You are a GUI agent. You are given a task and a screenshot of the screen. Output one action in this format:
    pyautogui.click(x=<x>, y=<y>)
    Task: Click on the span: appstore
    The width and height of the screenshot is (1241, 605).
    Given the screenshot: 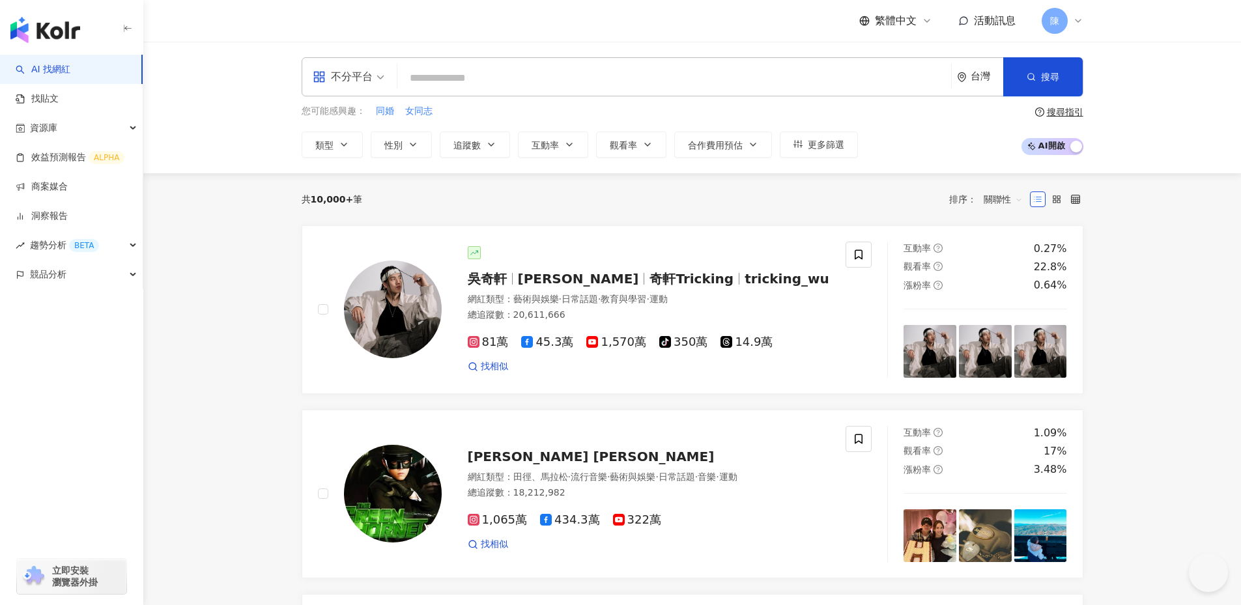 What is the action you would take?
    pyautogui.click(x=319, y=77)
    